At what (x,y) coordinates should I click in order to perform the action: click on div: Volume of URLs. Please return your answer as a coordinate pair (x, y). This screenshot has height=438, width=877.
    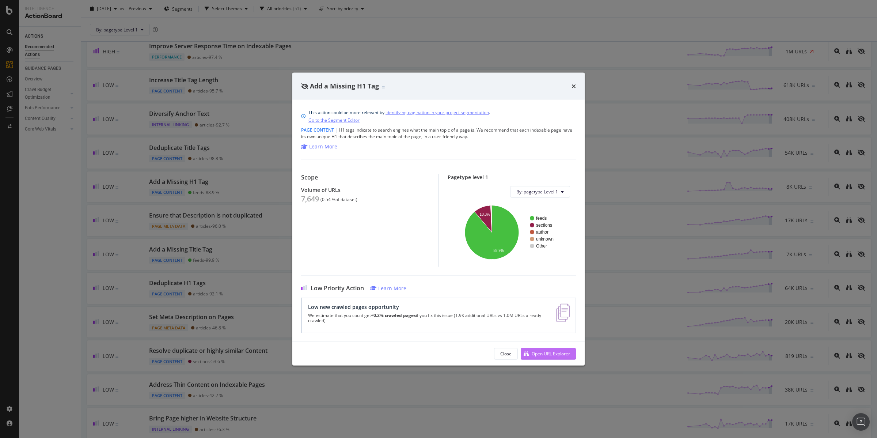
    Looking at the image, I should click on (366, 189).